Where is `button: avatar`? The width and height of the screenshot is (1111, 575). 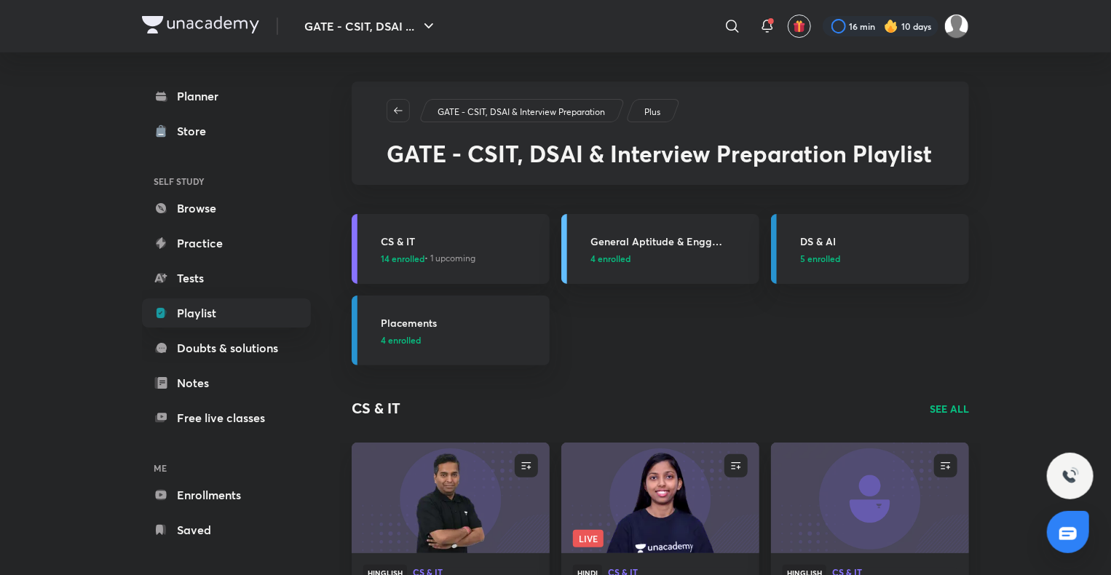 button: avatar is located at coordinates (800, 26).